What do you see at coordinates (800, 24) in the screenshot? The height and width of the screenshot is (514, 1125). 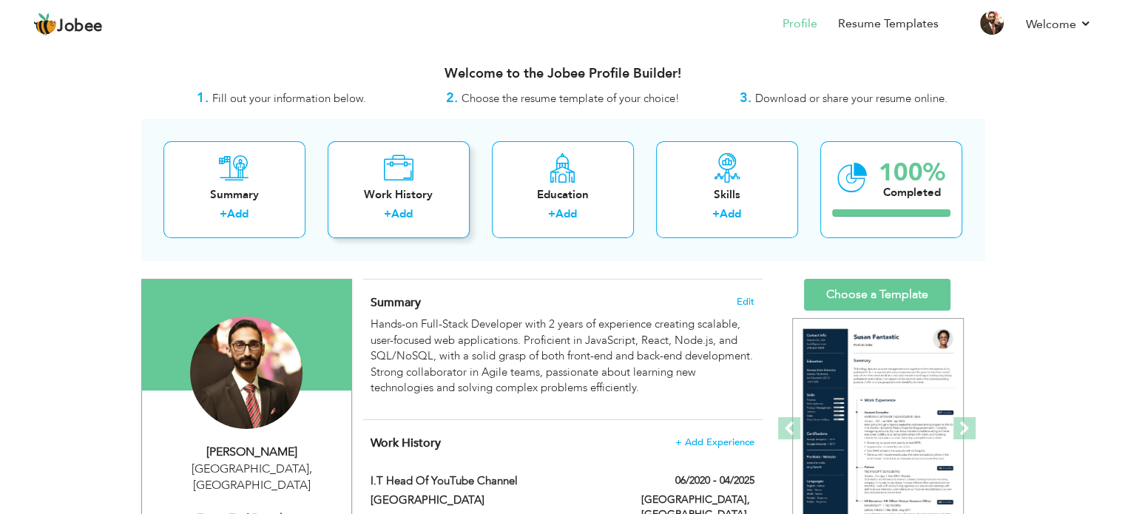 I see `a: Profile` at bounding box center [800, 24].